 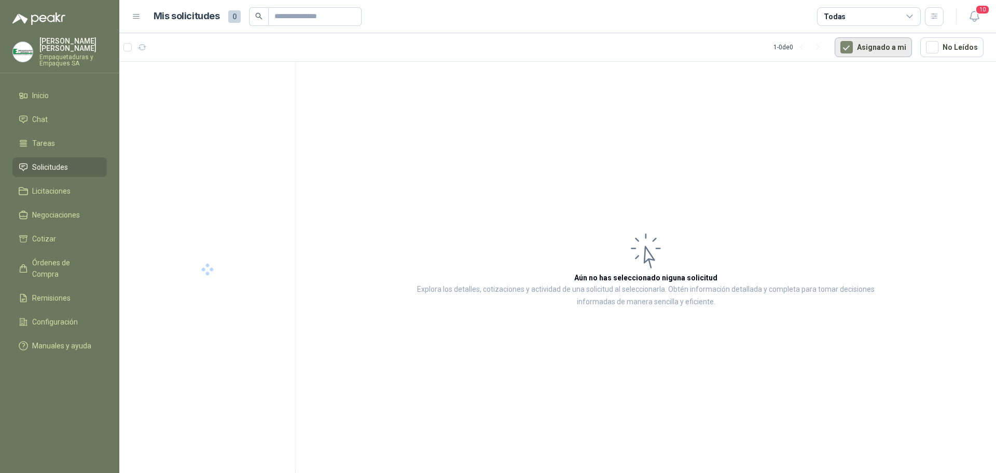 What do you see at coordinates (64, 268) in the screenshot?
I see `span: Órdenes de Compra` at bounding box center [64, 268].